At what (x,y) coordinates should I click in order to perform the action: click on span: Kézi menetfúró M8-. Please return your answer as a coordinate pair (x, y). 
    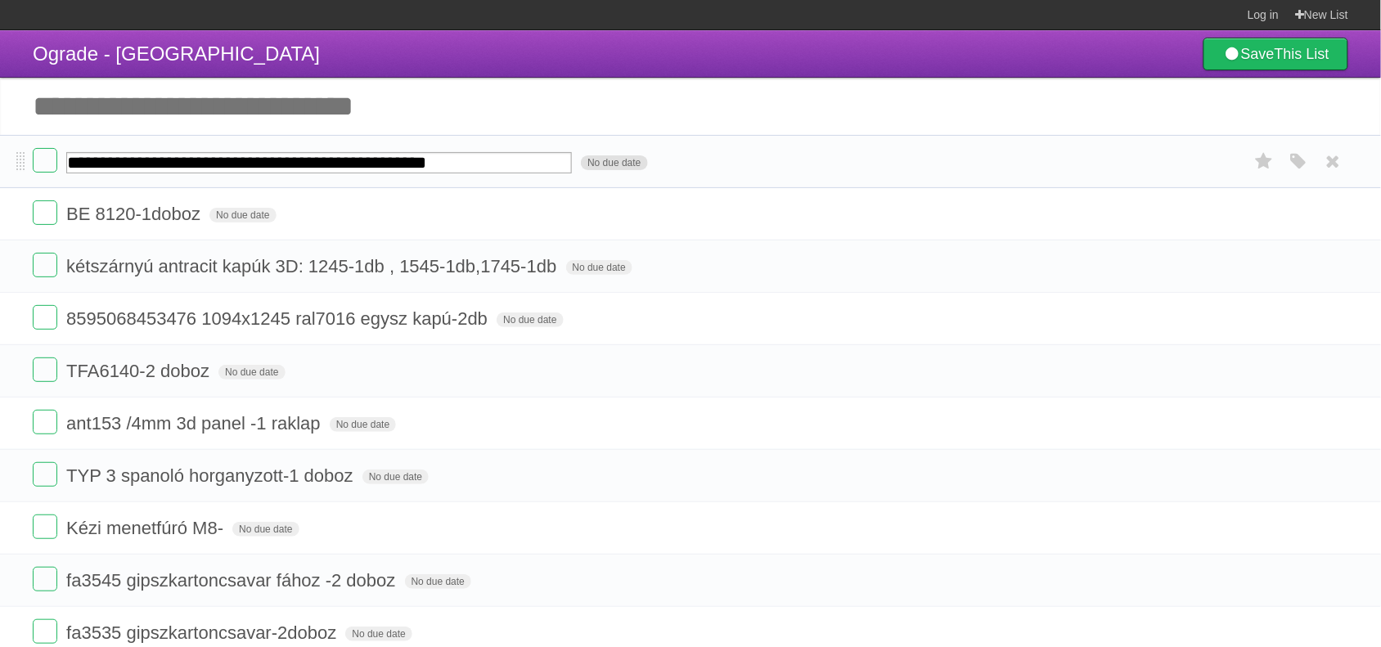
    Looking at the image, I should click on (146, 528).